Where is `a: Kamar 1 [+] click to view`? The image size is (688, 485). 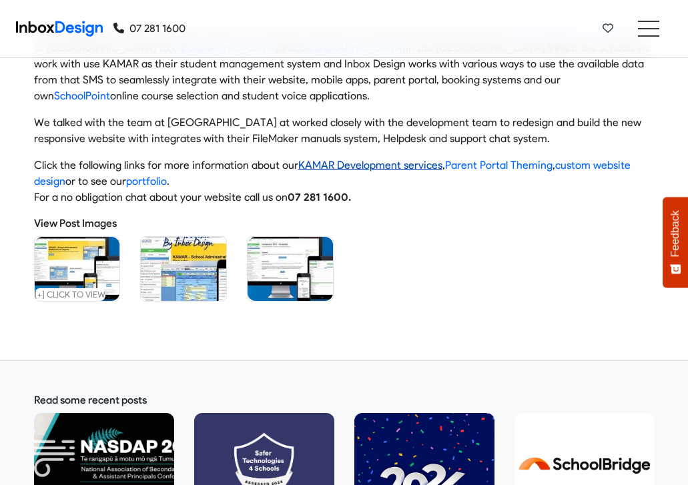
a: Kamar 1 [+] click to view is located at coordinates (77, 269).